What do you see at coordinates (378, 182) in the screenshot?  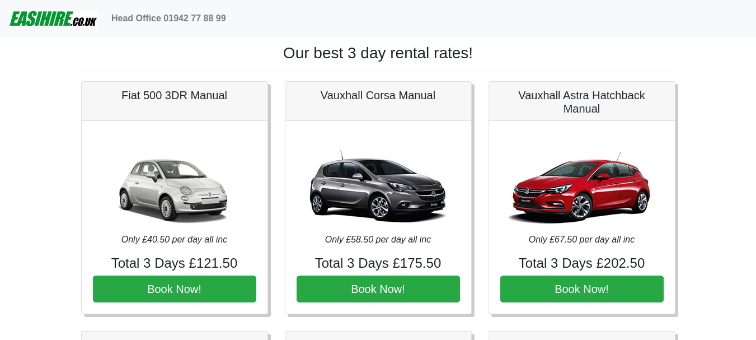 I see `img: Vauxhall Corsa Manual` at bounding box center [378, 182].